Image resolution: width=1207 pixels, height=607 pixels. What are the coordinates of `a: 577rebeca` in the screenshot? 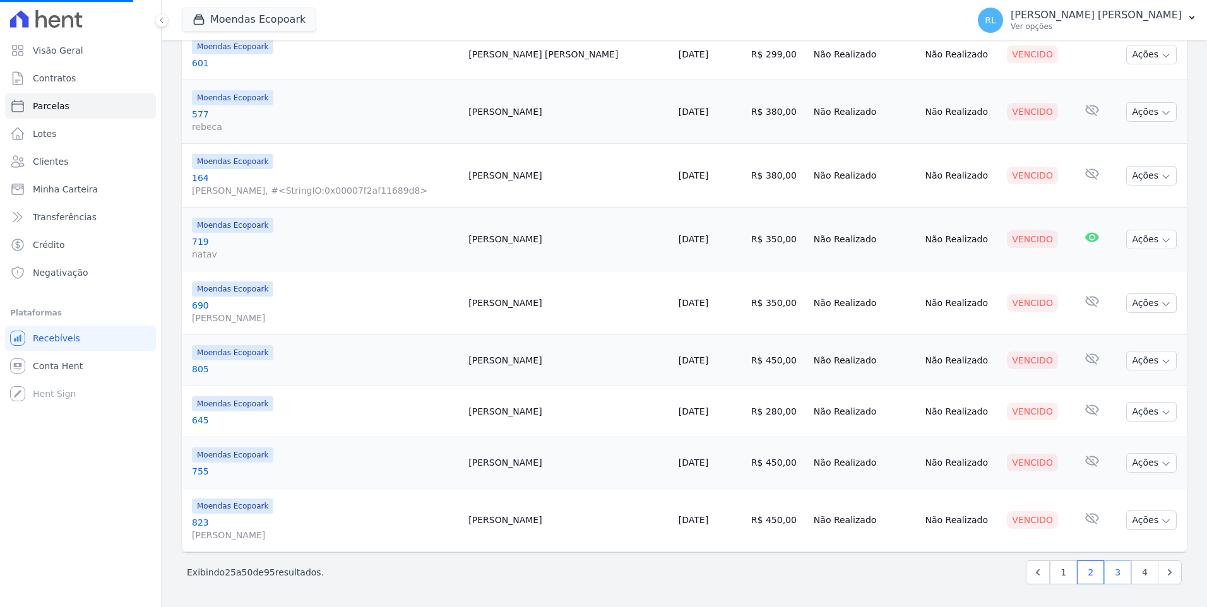 It's located at (325, 121).